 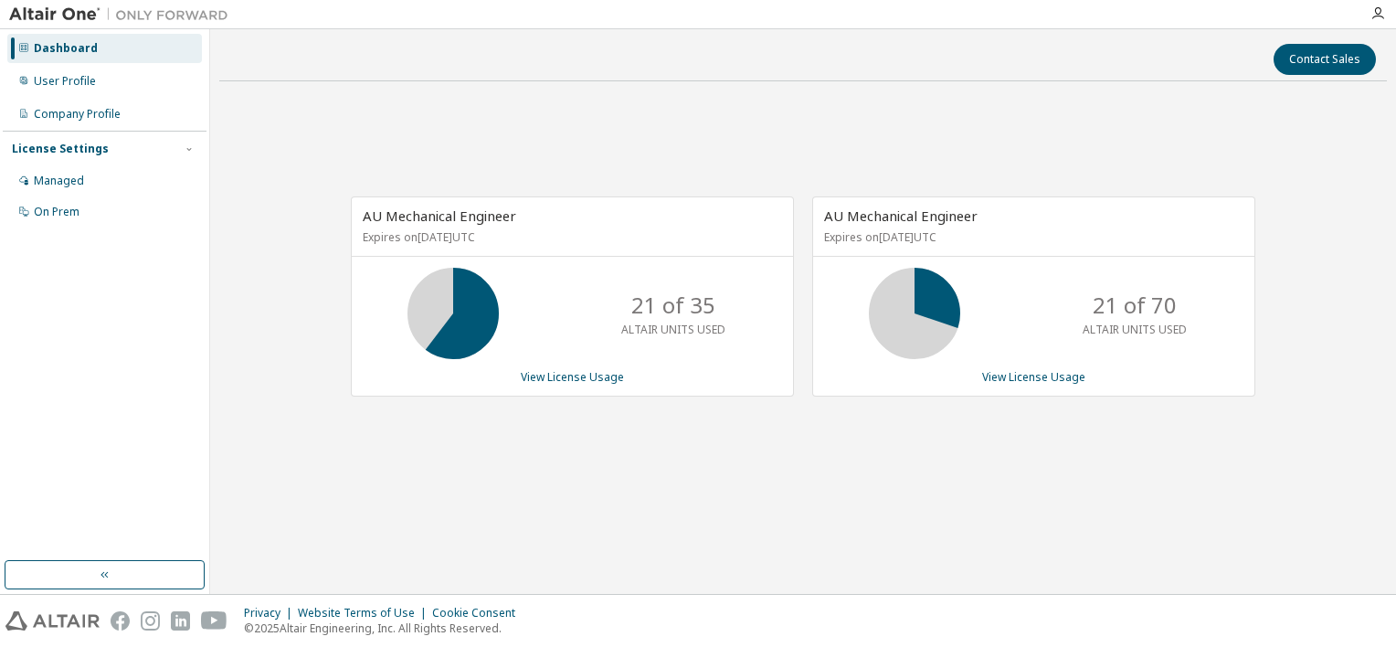 What do you see at coordinates (150, 620) in the screenshot?
I see `img: instagram.svg` at bounding box center [150, 620].